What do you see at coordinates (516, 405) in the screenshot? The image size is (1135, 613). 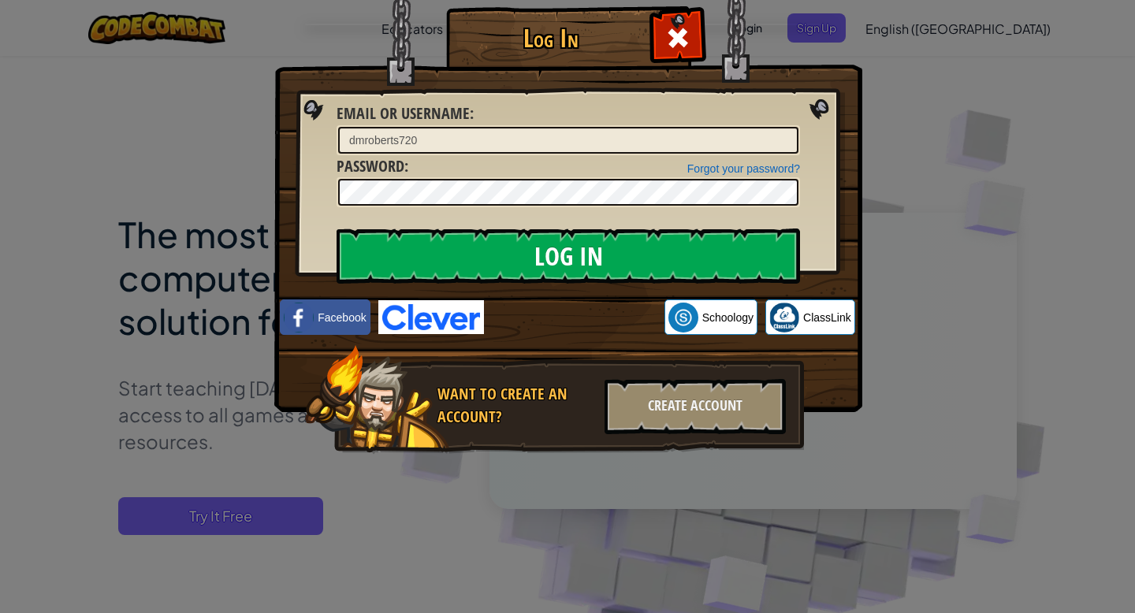 I see `div: Want to create an account?` at bounding box center [516, 405].